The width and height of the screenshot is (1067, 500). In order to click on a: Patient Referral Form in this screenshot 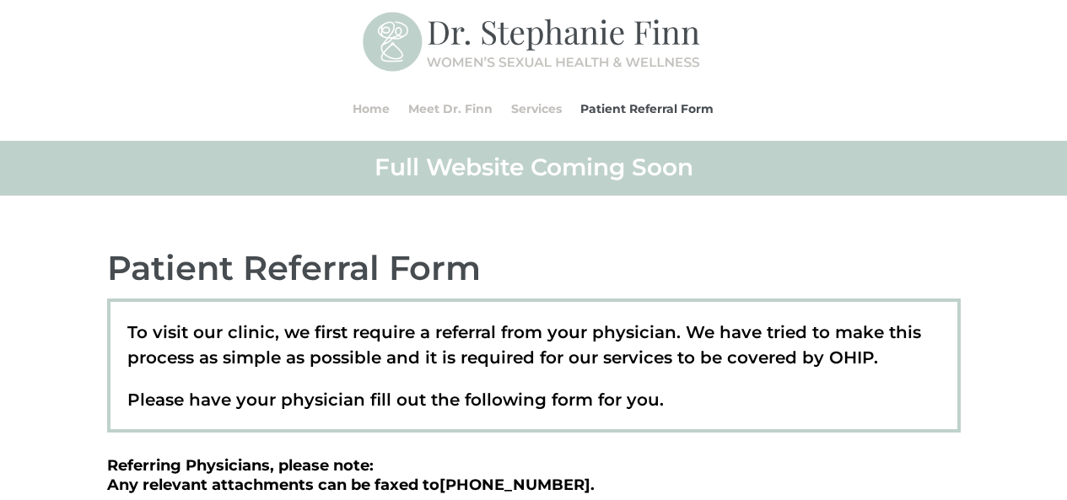, I will do `click(647, 109)`.